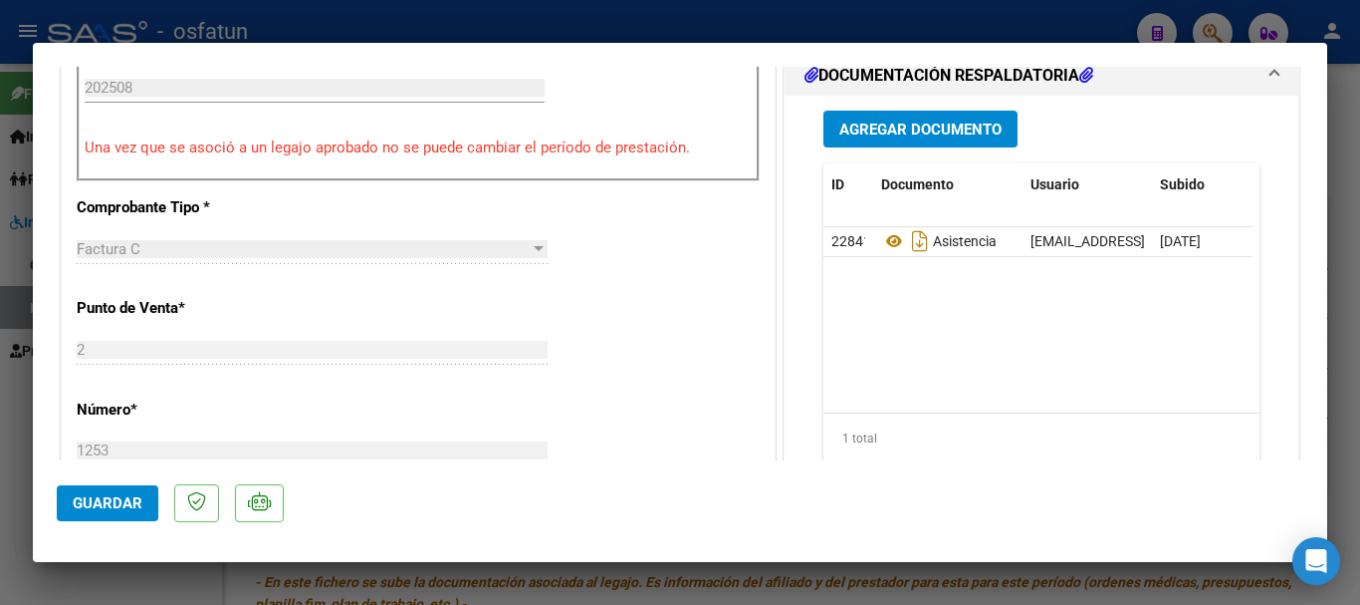  What do you see at coordinates (920, 128) in the screenshot?
I see `button: Agregar Documento` at bounding box center [920, 128].